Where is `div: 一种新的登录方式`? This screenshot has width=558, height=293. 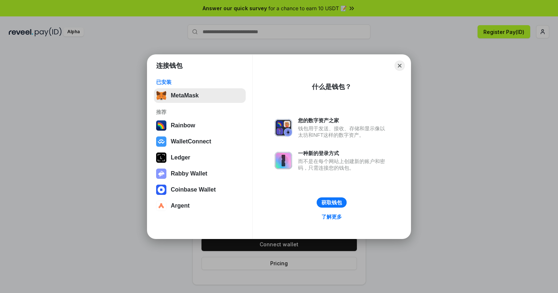 div: 一种新的登录方式 is located at coordinates (343, 153).